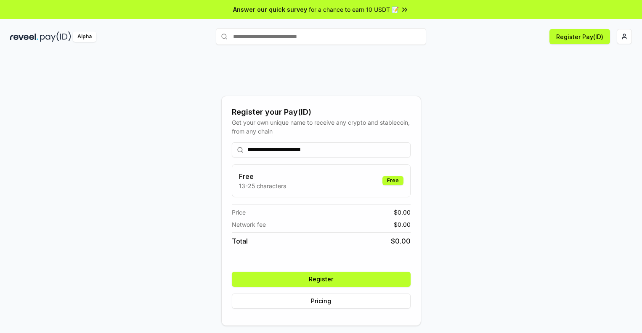 This screenshot has height=333, width=642. I want to click on span: Total, so click(240, 241).